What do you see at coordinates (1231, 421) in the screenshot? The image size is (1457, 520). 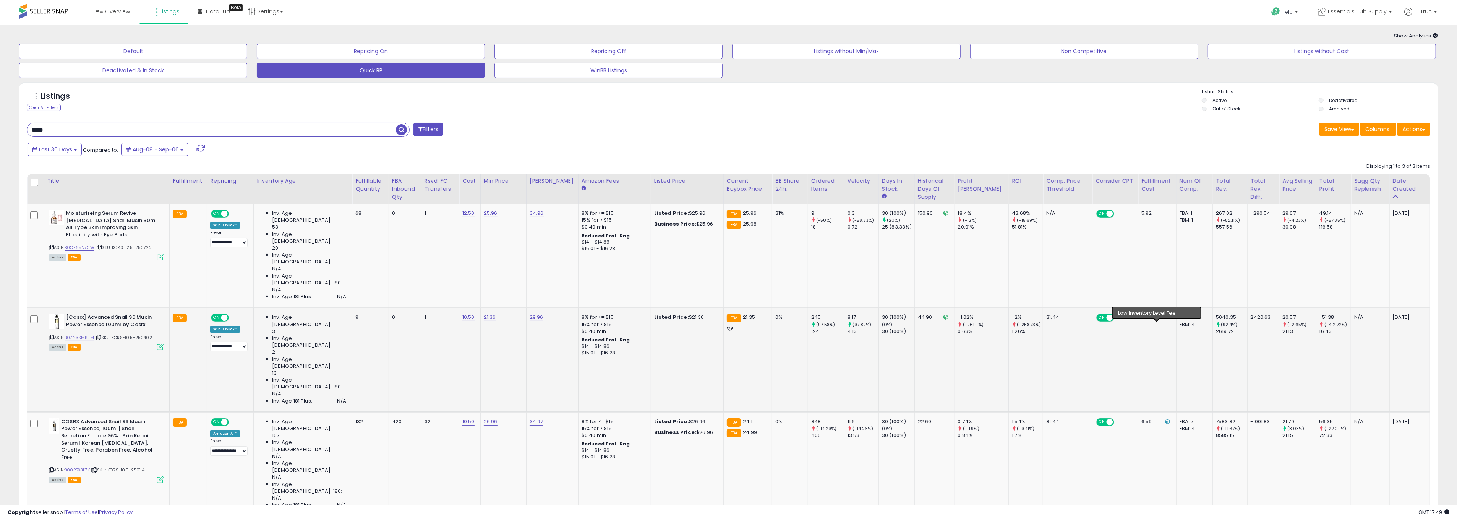 I see `div: 7583.32` at bounding box center [1231, 421].